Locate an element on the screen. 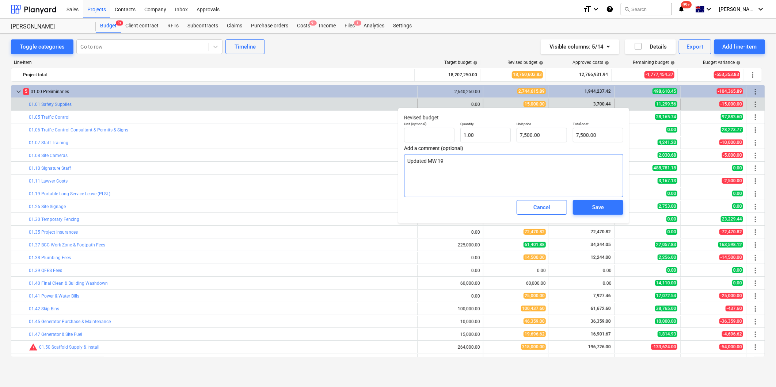 The width and height of the screenshot is (776, 387). div: 2,640,250.00 is located at coordinates (450, 92).